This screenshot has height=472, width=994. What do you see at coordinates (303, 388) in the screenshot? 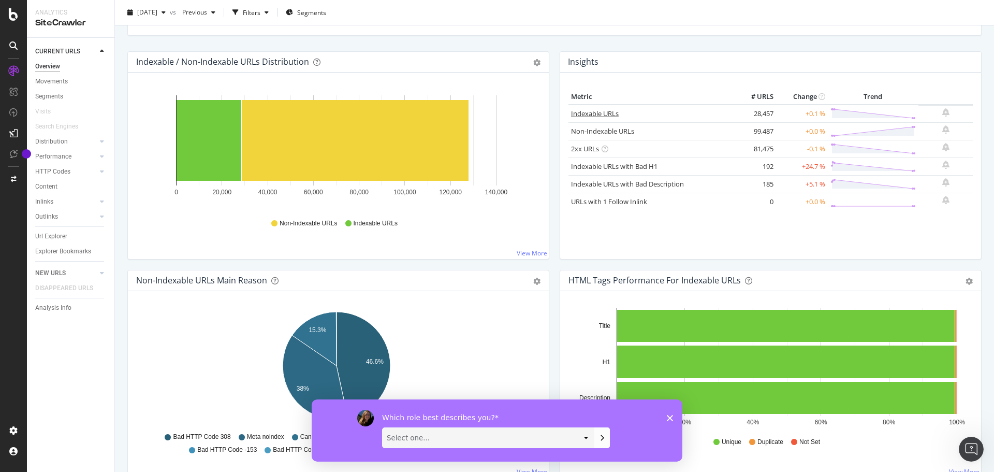
I see `text: 38%` at bounding box center [303, 388].